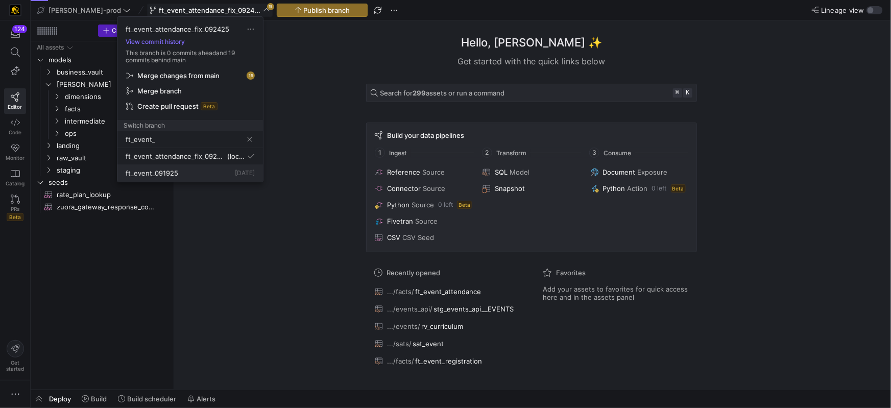 The width and height of the screenshot is (891, 408). Describe the element at coordinates (209, 106) in the screenshot. I see `span: Beta` at that location.